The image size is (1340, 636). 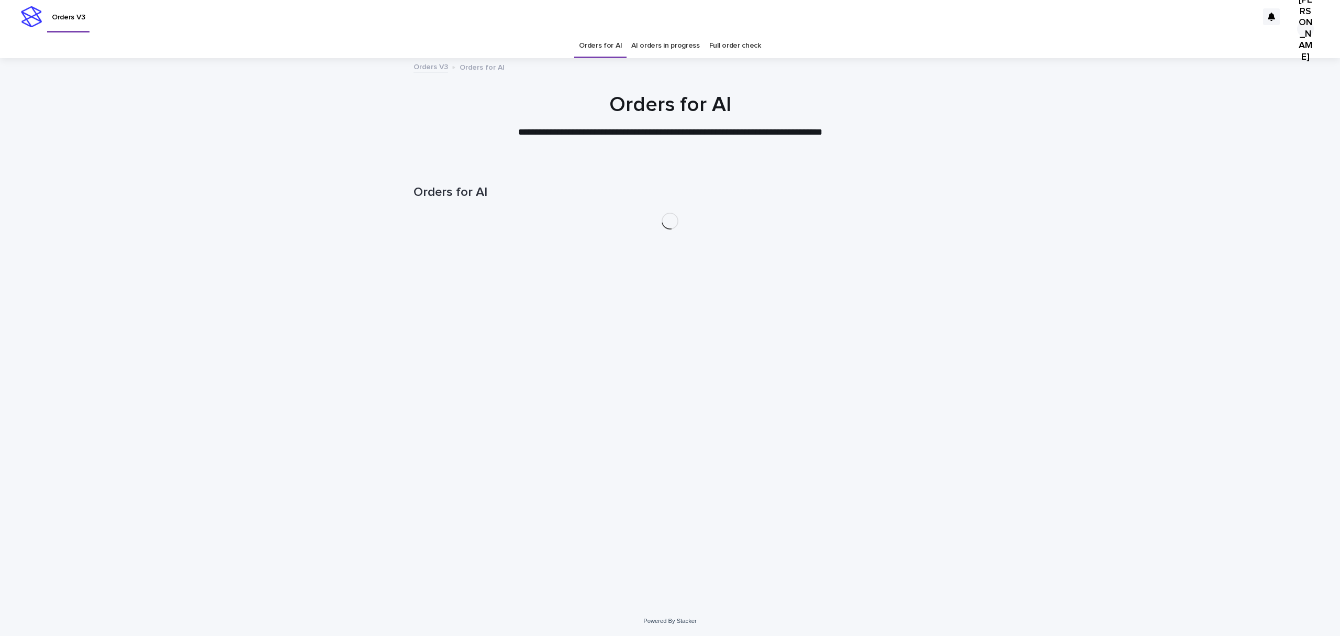 What do you see at coordinates (431, 66) in the screenshot?
I see `a: Orders V3` at bounding box center [431, 66].